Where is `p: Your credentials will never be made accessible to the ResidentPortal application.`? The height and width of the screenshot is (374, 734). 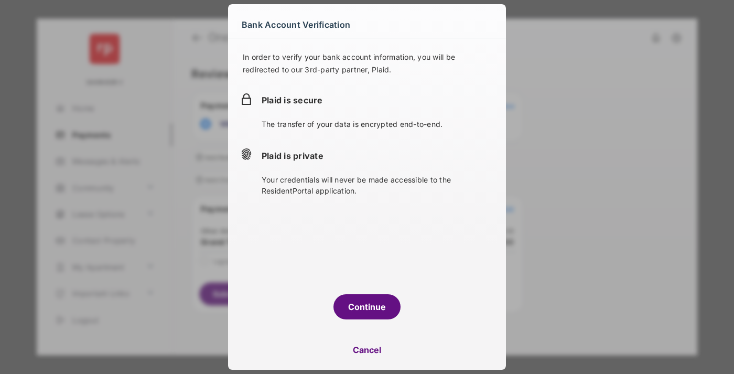
p: Your credentials will never be made accessible to the ResidentPortal application. is located at coordinates (378, 185).